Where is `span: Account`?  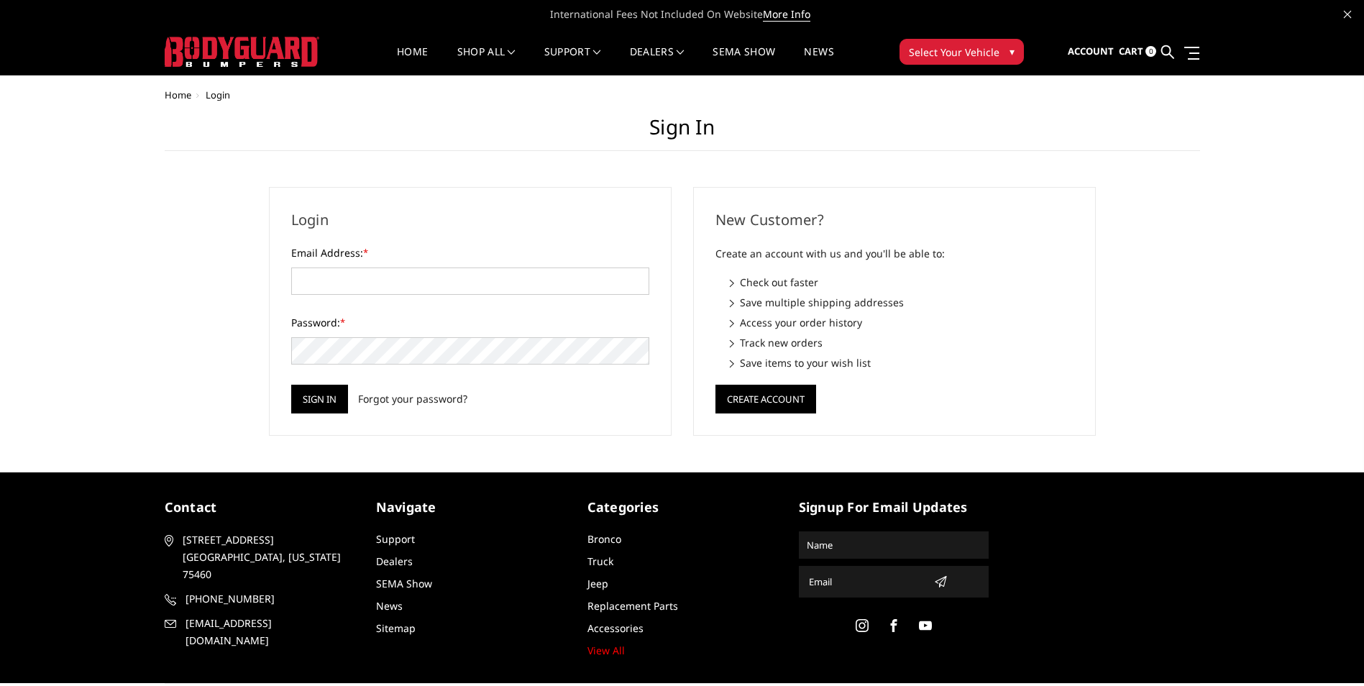
span: Account is located at coordinates (1091, 51).